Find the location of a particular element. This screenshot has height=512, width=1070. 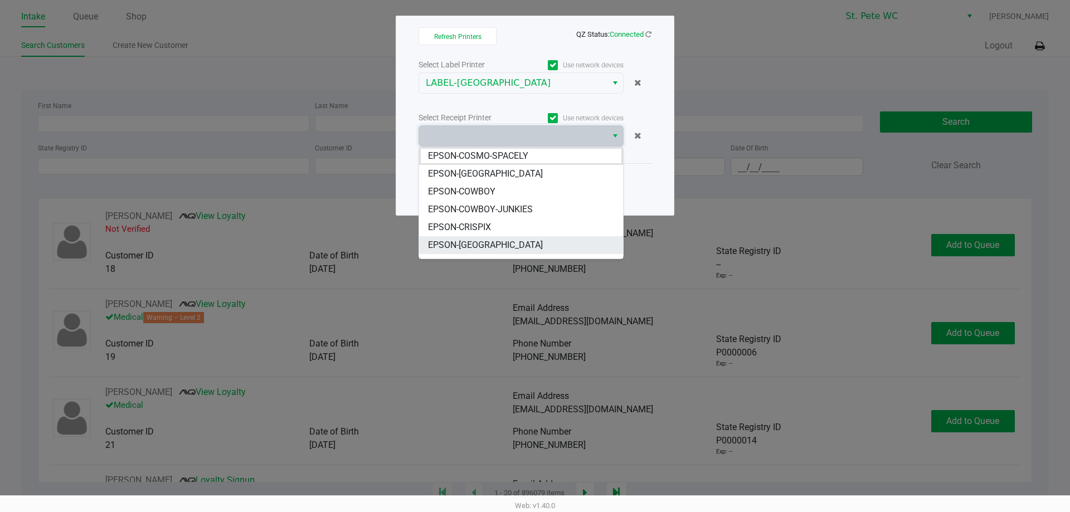

div: Select Label Printer is located at coordinates (470, 65).